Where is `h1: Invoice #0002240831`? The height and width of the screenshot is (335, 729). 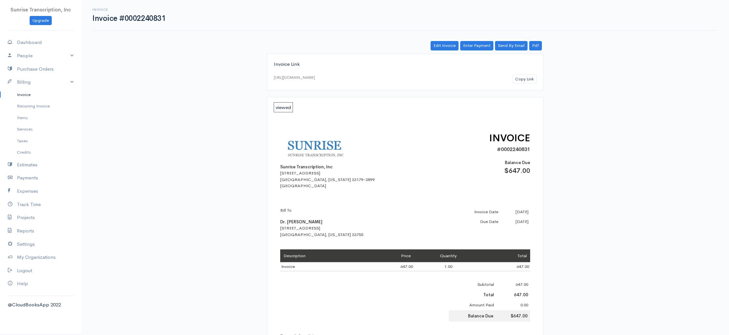
h1: Invoice #0002240831 is located at coordinates (129, 18).